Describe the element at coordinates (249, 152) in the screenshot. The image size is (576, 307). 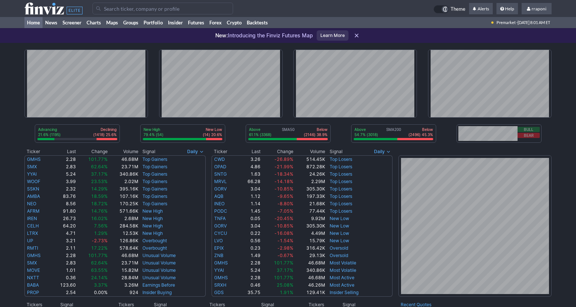
I see `th: Last` at that location.